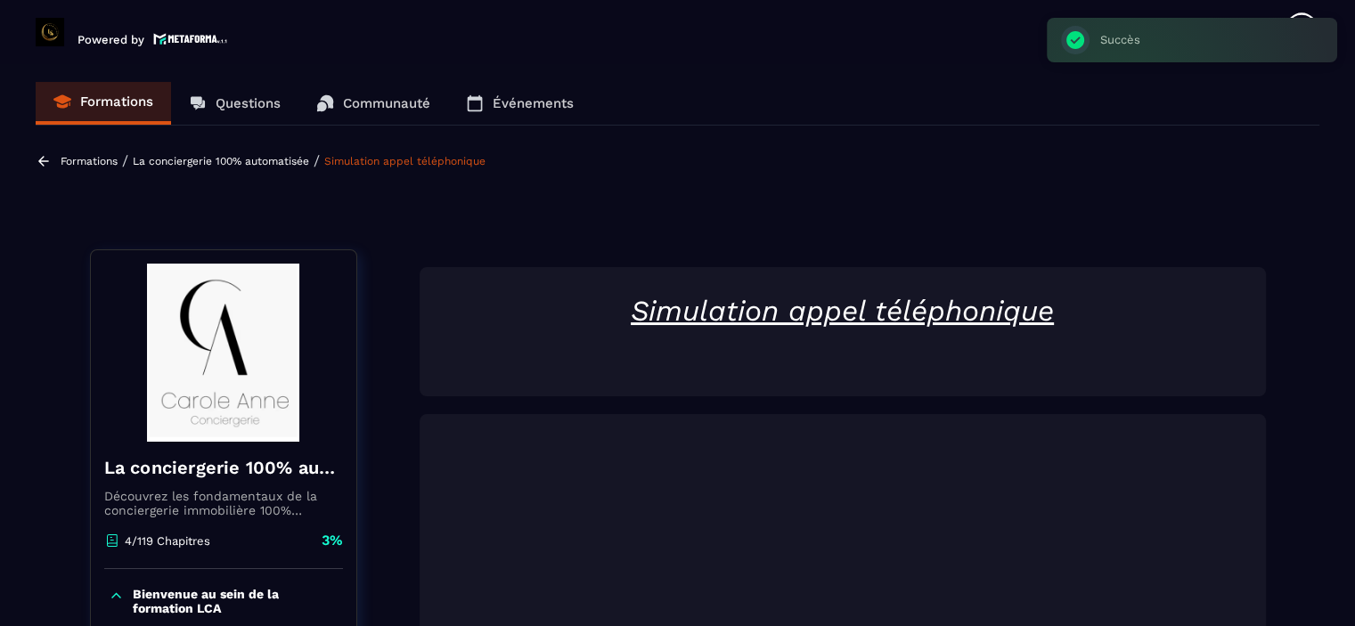 This screenshot has width=1355, height=626. Describe the element at coordinates (533, 103) in the screenshot. I see `p: Événements` at that location.